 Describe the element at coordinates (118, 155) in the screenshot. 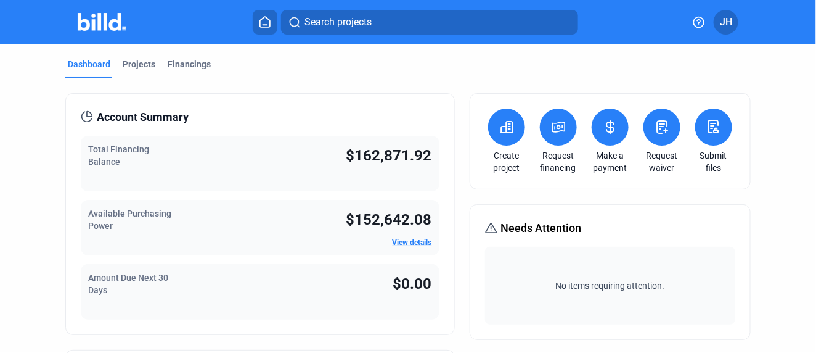

I see `span: Total Financing Balance` at that location.